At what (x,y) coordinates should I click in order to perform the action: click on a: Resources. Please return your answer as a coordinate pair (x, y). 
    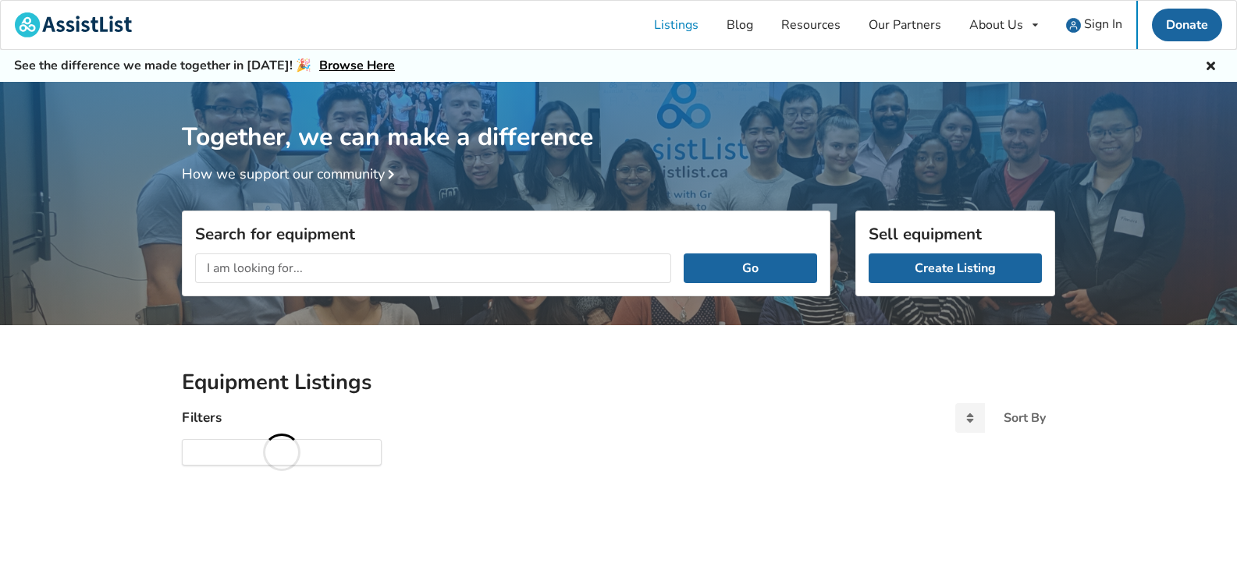
    Looking at the image, I should click on (811, 25).